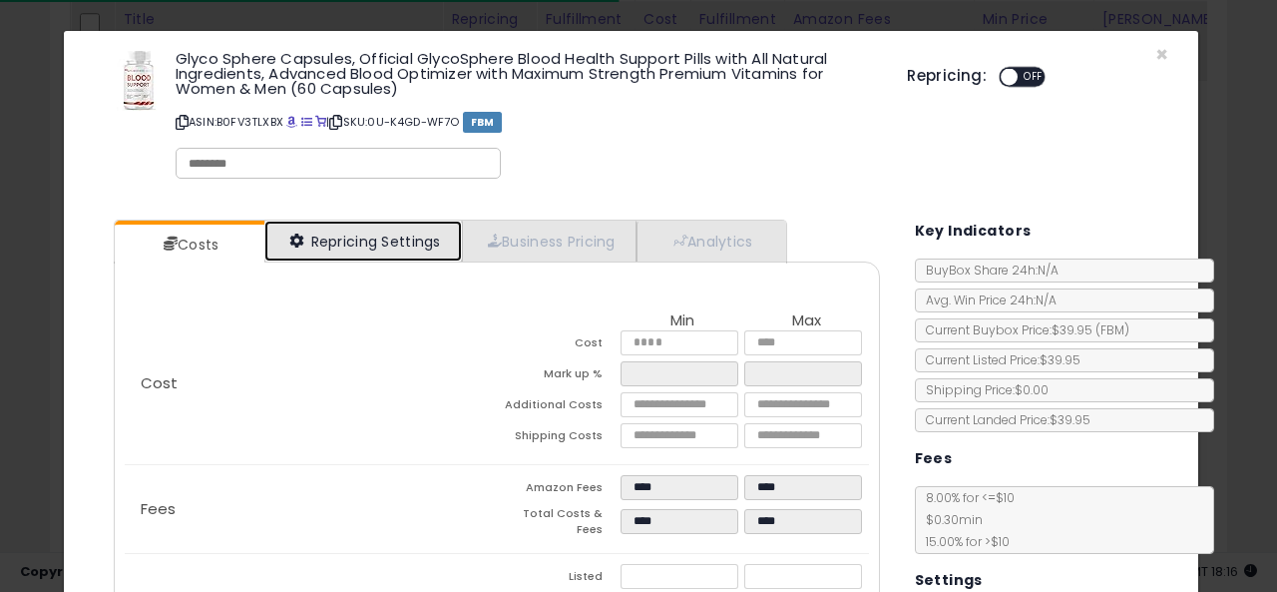 The image size is (1277, 592). I want to click on span: Current Buybox Price:, so click(1023, 329).